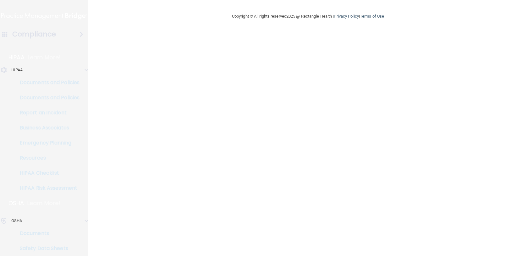 The image size is (528, 256). Describe the element at coordinates (372, 16) in the screenshot. I see `a: Terms of Use` at that location.